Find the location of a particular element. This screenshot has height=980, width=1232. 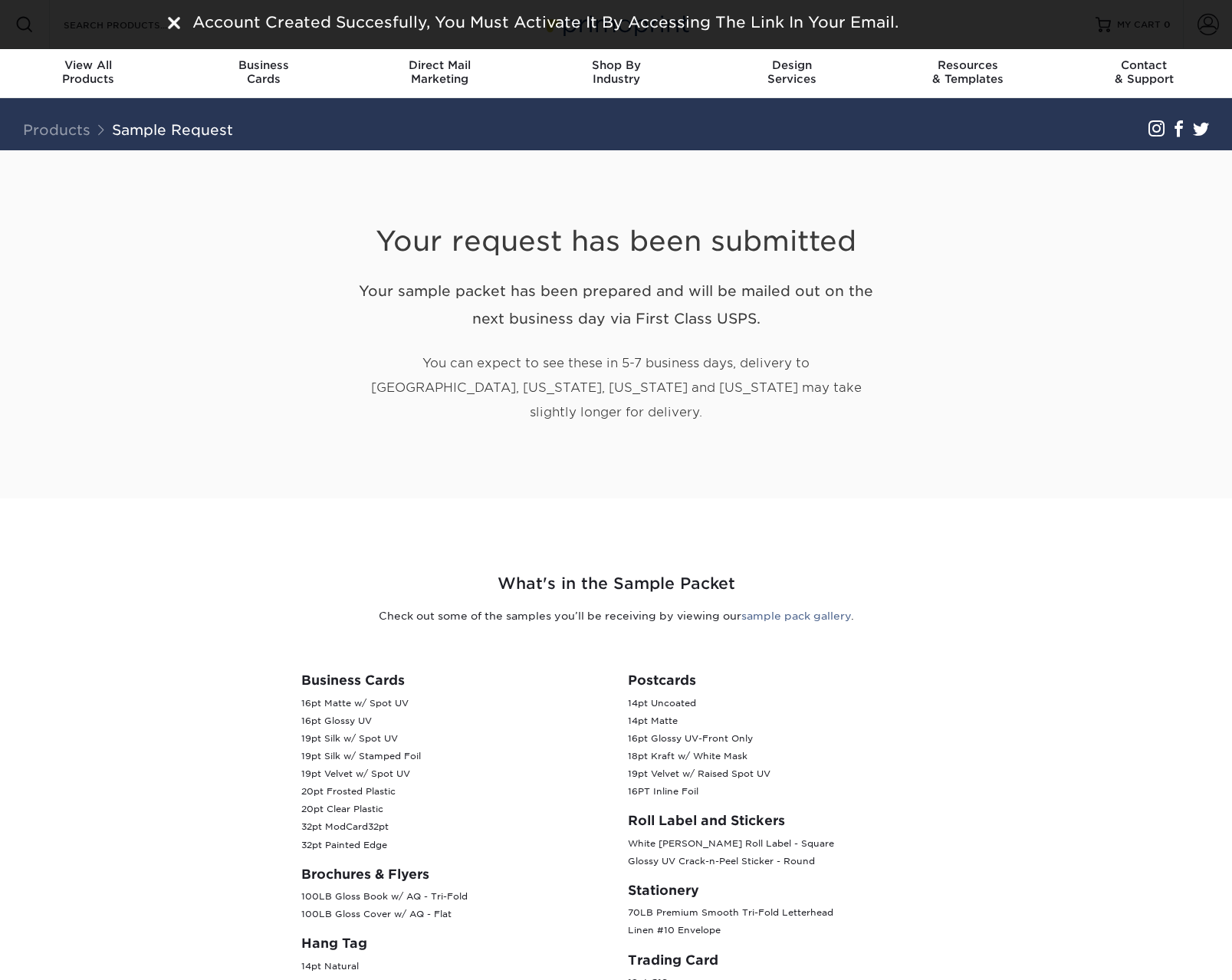

h3: Brochures & Flyers is located at coordinates (453, 874).